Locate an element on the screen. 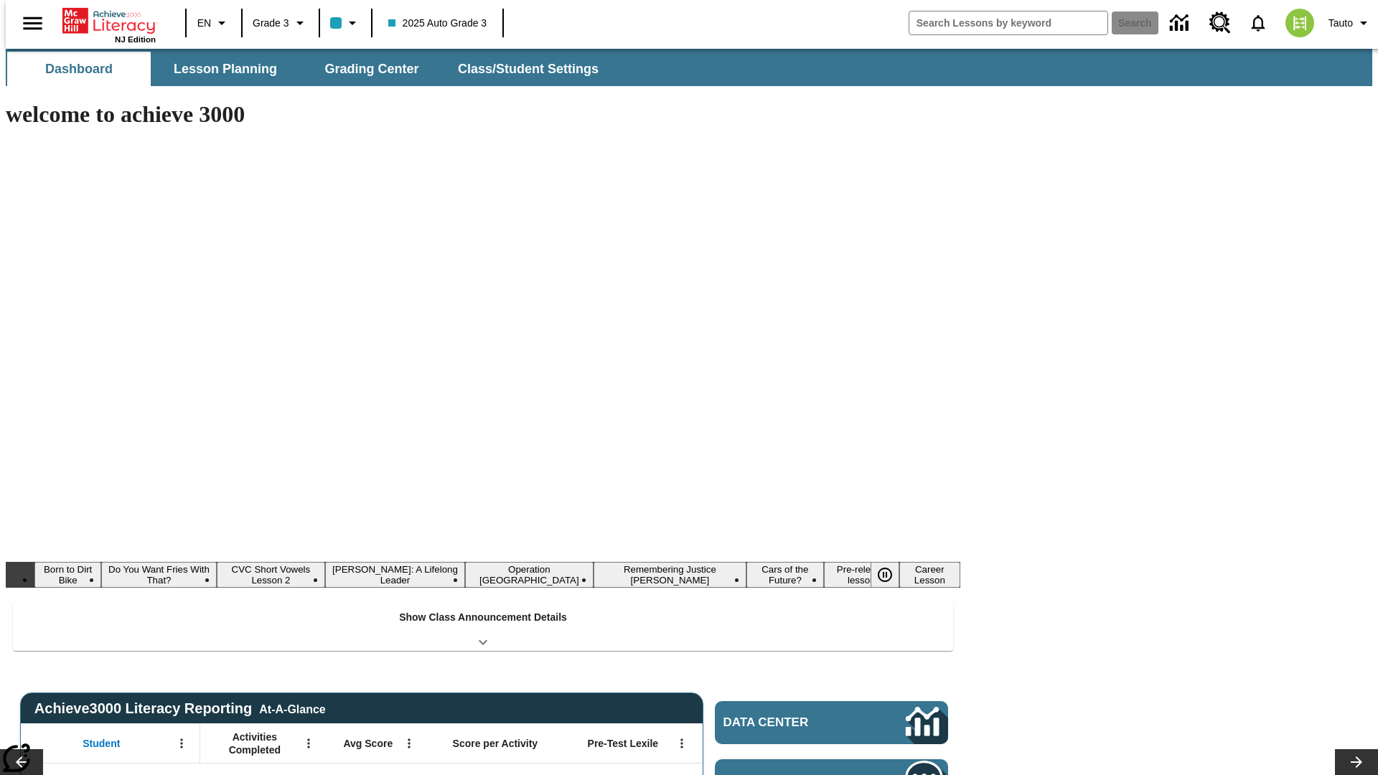  span: EN is located at coordinates (204, 23).